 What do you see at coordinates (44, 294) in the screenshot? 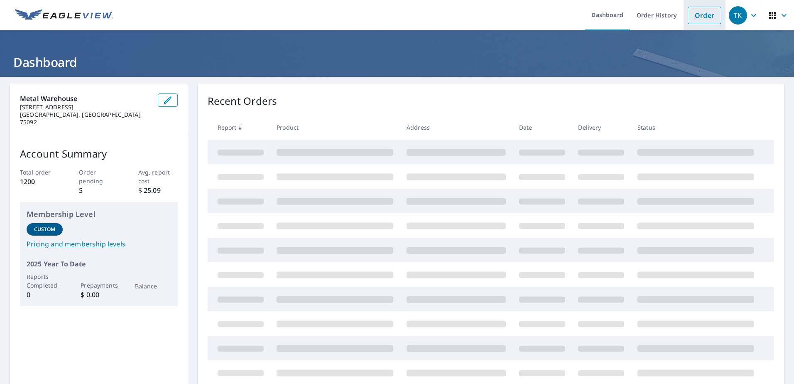
I see `p: 0` at bounding box center [44, 294].